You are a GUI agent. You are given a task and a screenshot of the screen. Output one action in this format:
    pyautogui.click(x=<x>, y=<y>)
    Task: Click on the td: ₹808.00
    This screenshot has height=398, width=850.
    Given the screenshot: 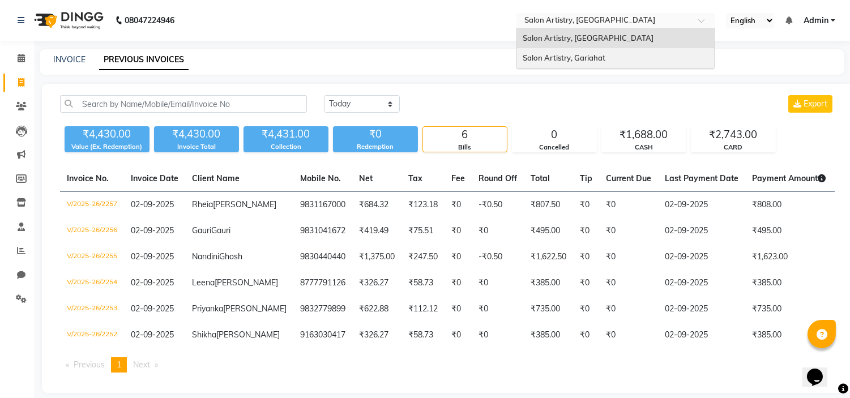 What is the action you would take?
    pyautogui.click(x=789, y=205)
    